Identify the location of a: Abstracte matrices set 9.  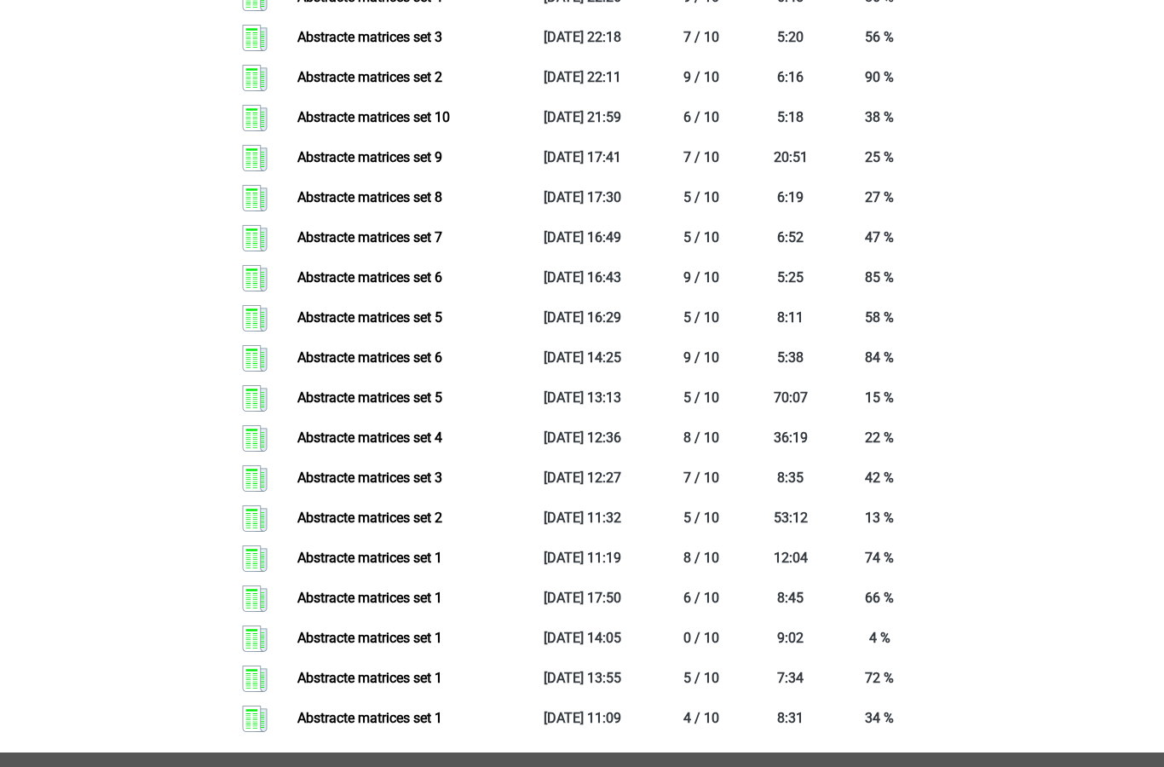
(370, 157).